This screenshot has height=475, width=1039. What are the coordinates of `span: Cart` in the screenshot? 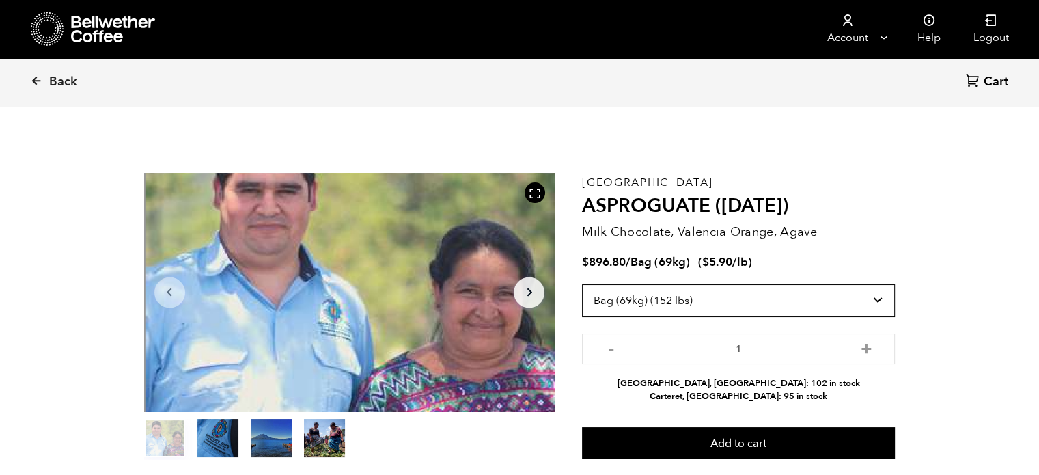 It's located at (996, 82).